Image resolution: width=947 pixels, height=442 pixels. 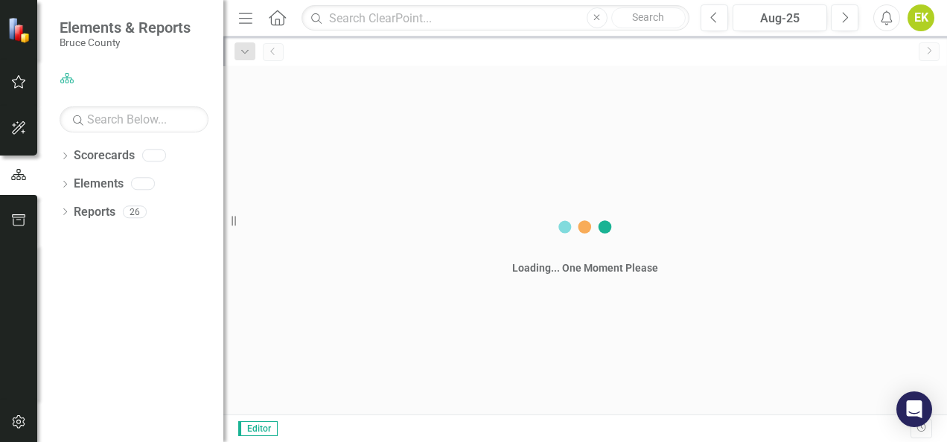 What do you see at coordinates (648, 18) in the screenshot?
I see `button: Search` at bounding box center [648, 18].